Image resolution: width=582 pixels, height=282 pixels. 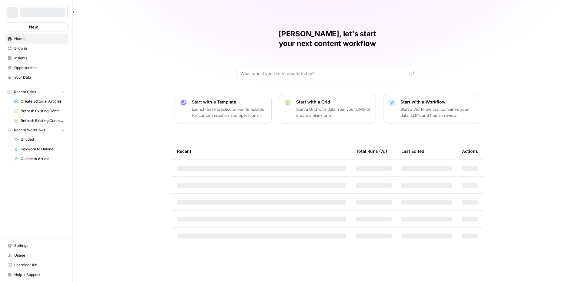 I want to click on a: Outline to Article, so click(x=39, y=159).